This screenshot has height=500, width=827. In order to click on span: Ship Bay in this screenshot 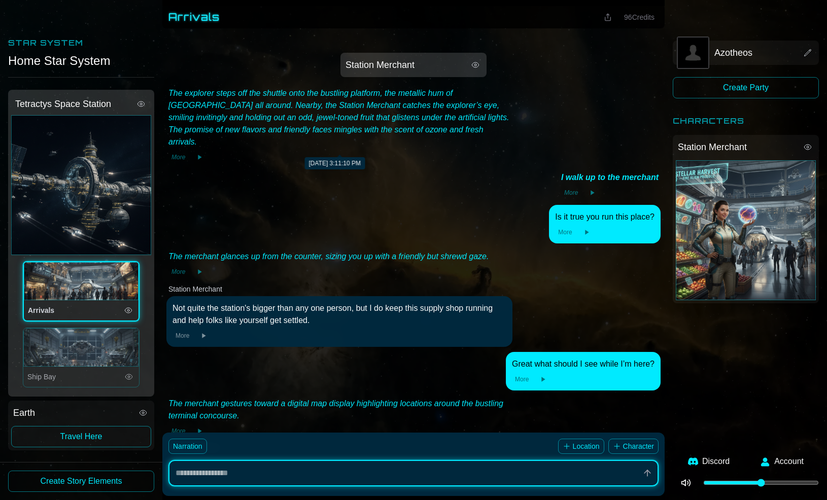, I will do `click(42, 377)`.